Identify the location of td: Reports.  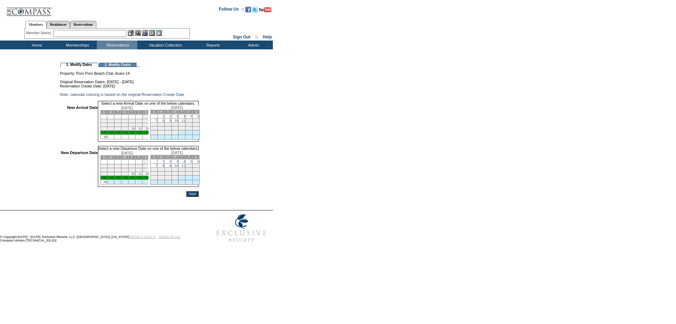
(212, 45).